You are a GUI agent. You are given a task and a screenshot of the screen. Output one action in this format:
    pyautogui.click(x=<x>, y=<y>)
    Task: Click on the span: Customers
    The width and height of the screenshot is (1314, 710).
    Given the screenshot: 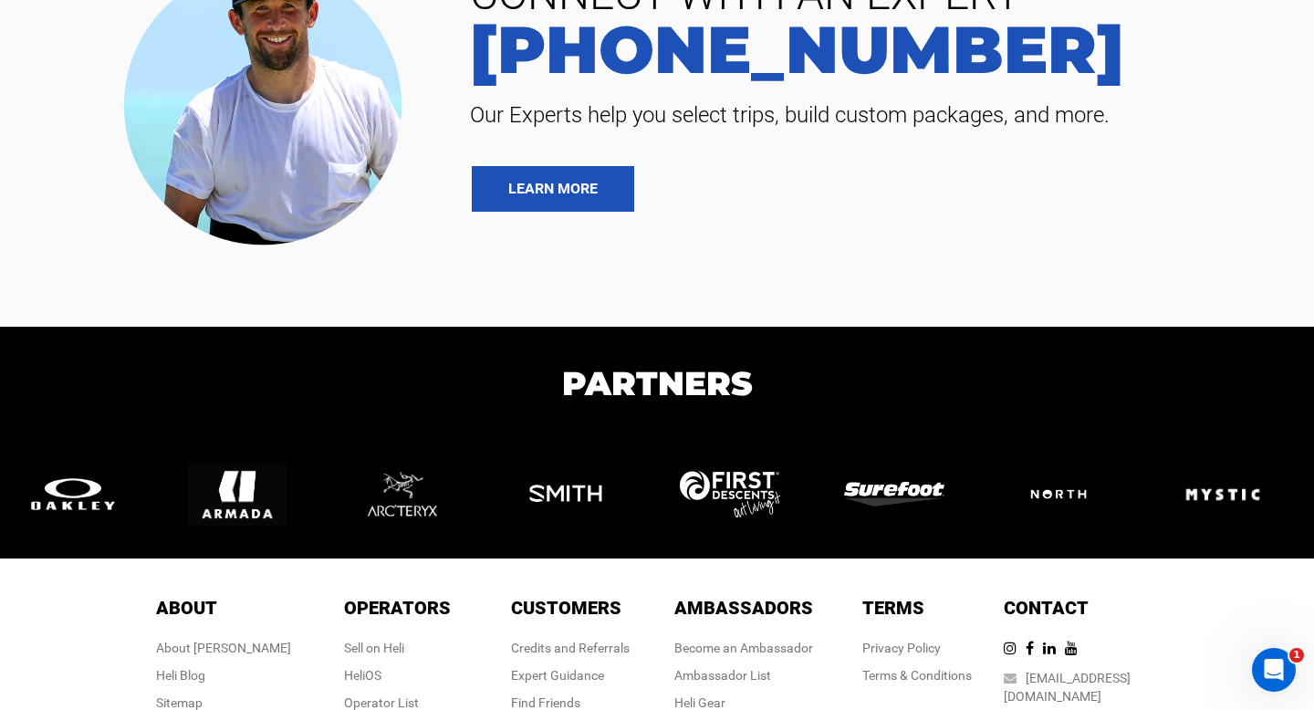 What is the action you would take?
    pyautogui.click(x=566, y=608)
    